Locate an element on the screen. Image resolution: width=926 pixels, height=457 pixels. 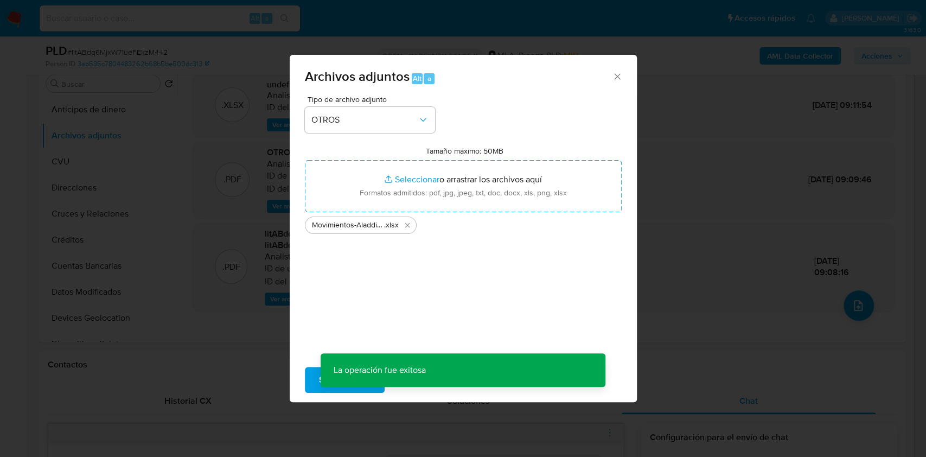
button: Eliminar Movimientos-Aladdin-v10_1 - 2586325645- .xlsx is located at coordinates (408, 225).